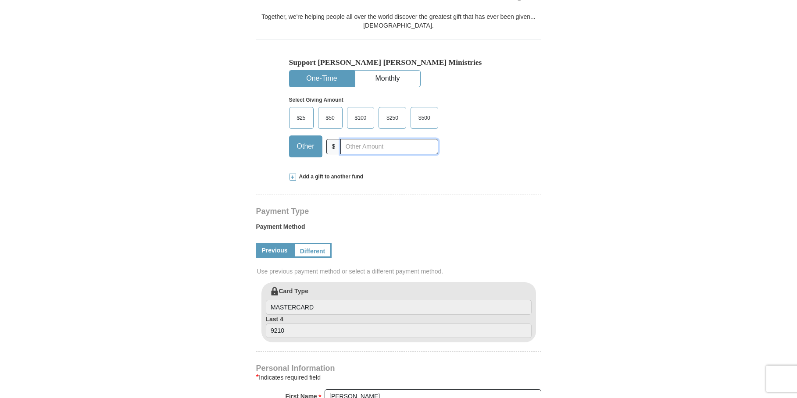 This screenshot has width=797, height=398. Describe the element at coordinates (330, 118) in the screenshot. I see `span: $50` at that location.